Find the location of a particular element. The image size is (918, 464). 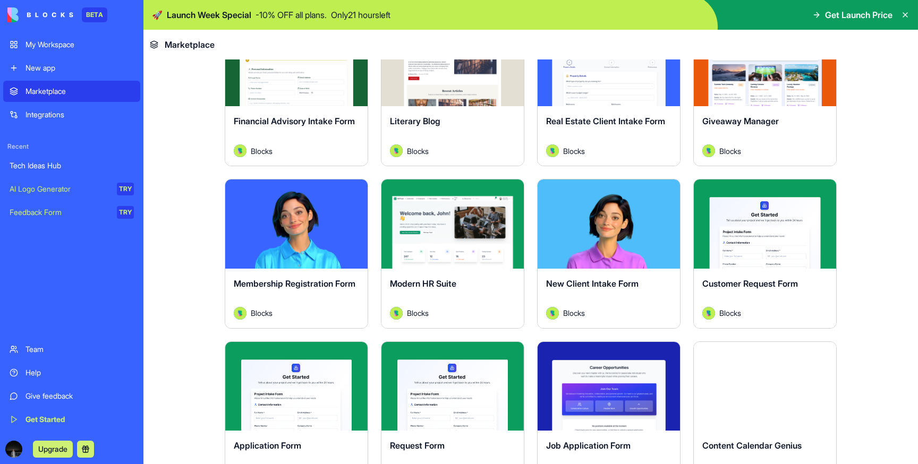

img: logo is located at coordinates (40, 15).